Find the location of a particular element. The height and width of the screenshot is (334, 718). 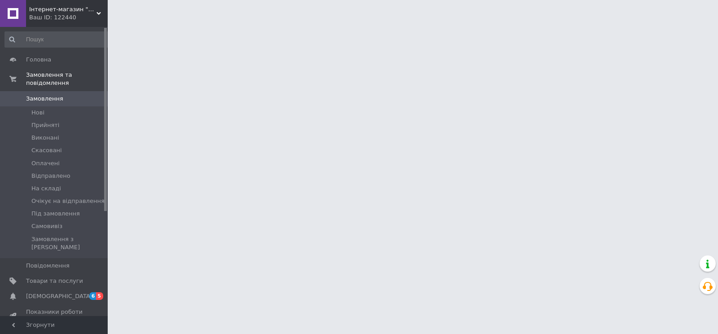

span: Прийняті is located at coordinates (45, 125).